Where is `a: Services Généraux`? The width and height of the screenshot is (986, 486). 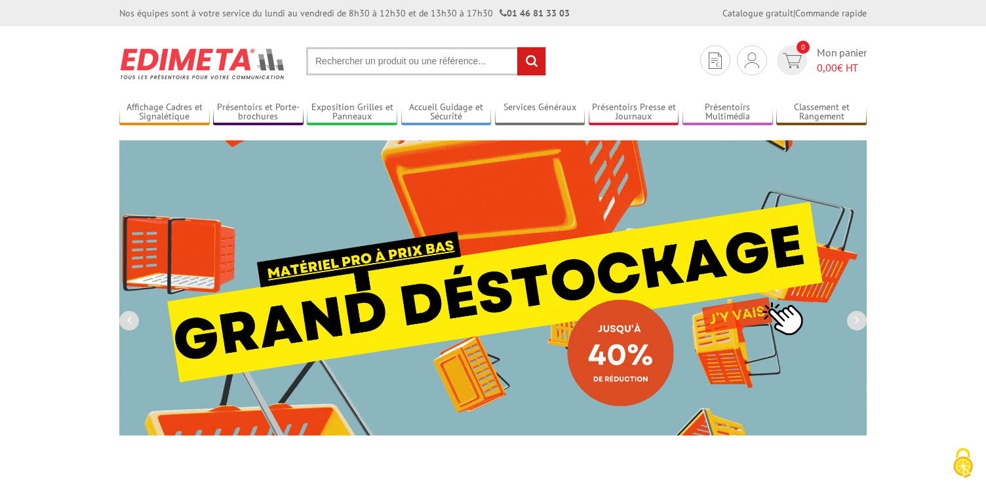 a: Services Généraux is located at coordinates (540, 112).